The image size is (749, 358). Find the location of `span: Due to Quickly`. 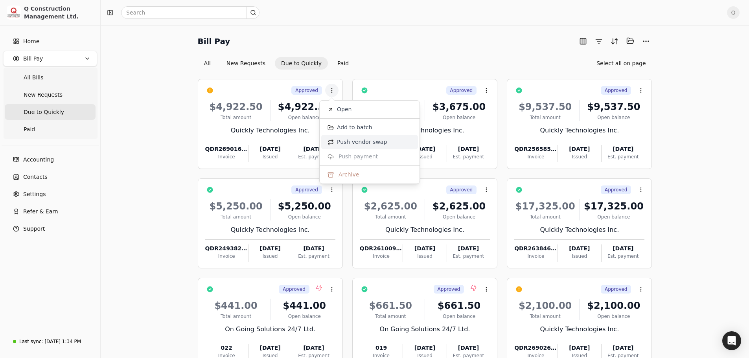

span: Due to Quickly is located at coordinates (44, 112).